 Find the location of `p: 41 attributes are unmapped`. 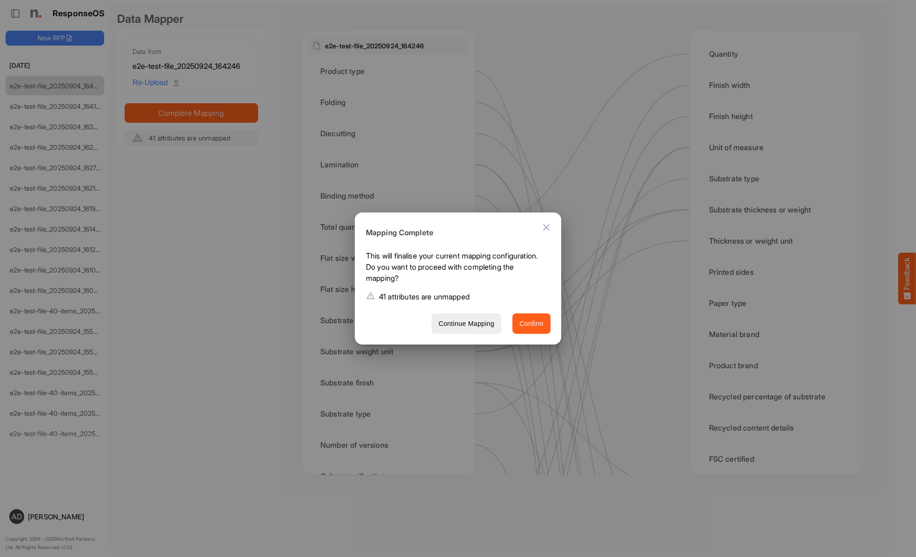

p: 41 attributes are unmapped is located at coordinates (424, 297).